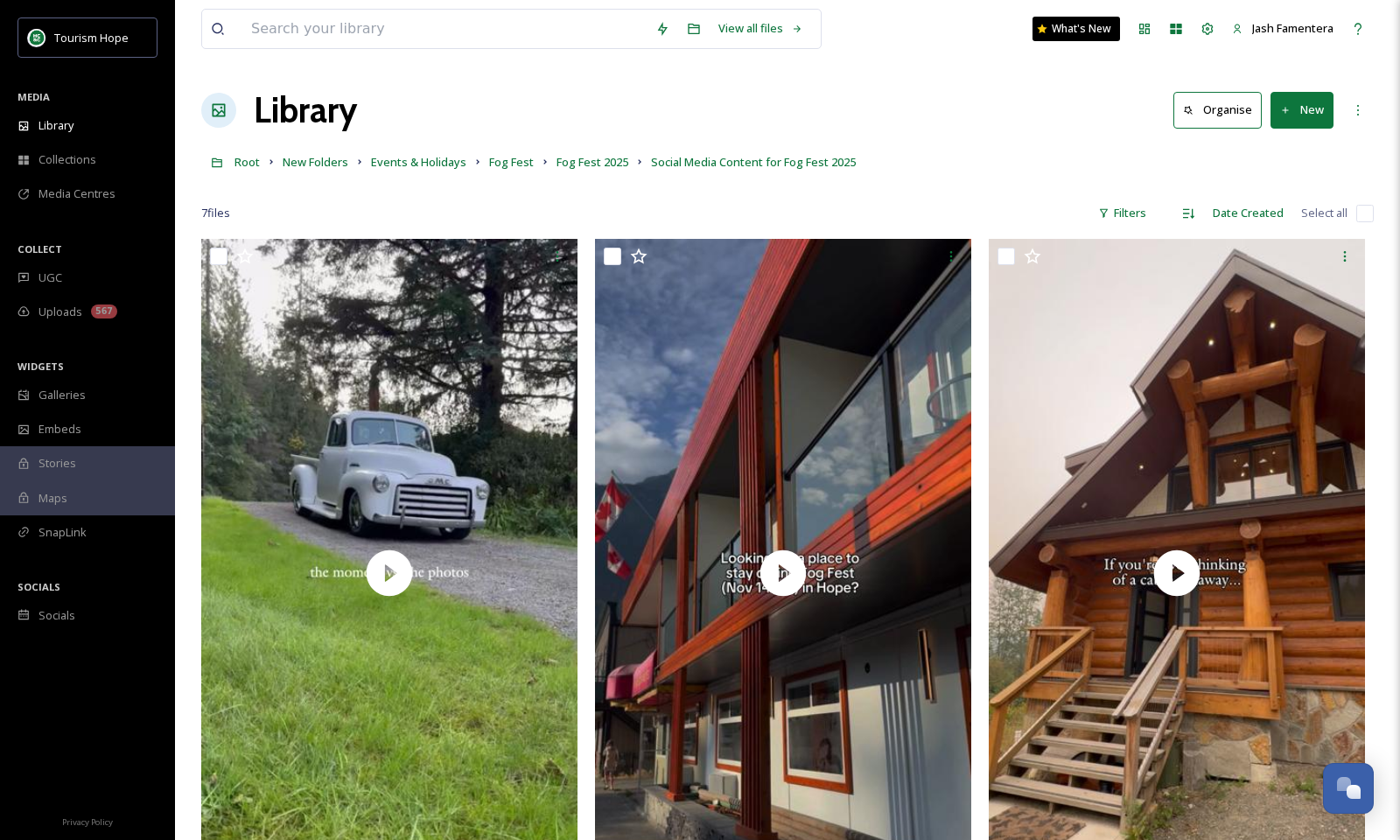 This screenshot has height=840, width=1400. What do you see at coordinates (1122, 213) in the screenshot?
I see `div: Filters` at bounding box center [1122, 213].